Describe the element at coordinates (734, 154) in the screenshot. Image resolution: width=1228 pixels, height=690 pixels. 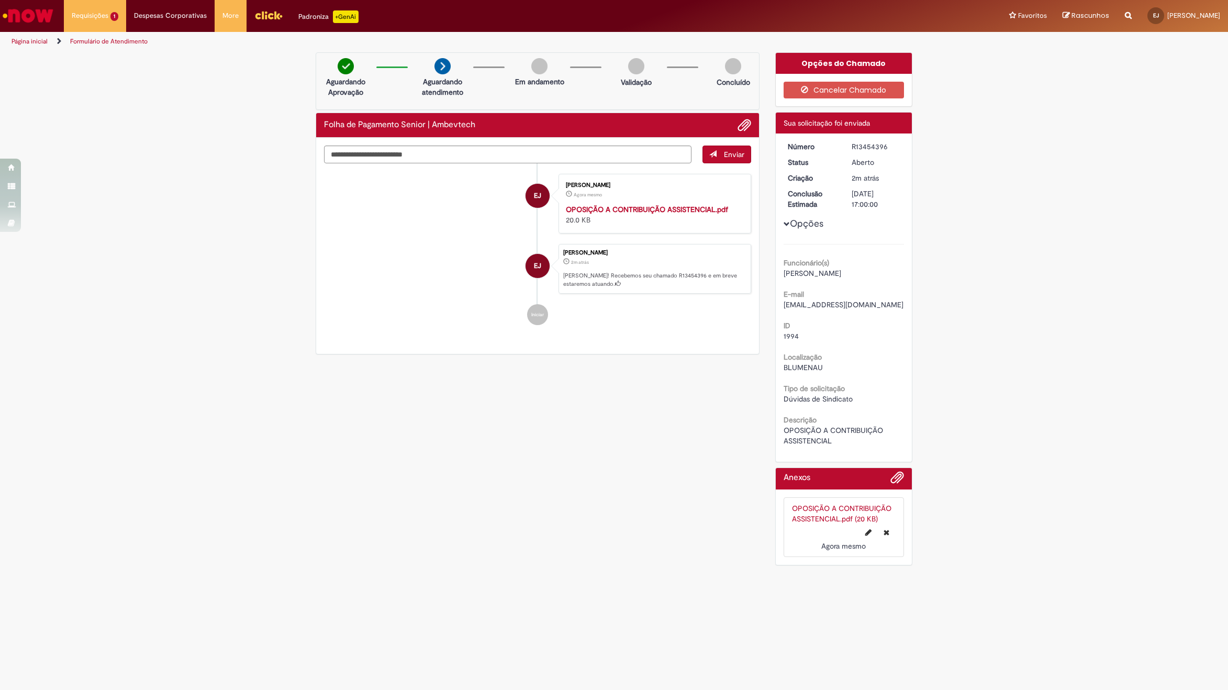
I see `span: Enviar` at that location.